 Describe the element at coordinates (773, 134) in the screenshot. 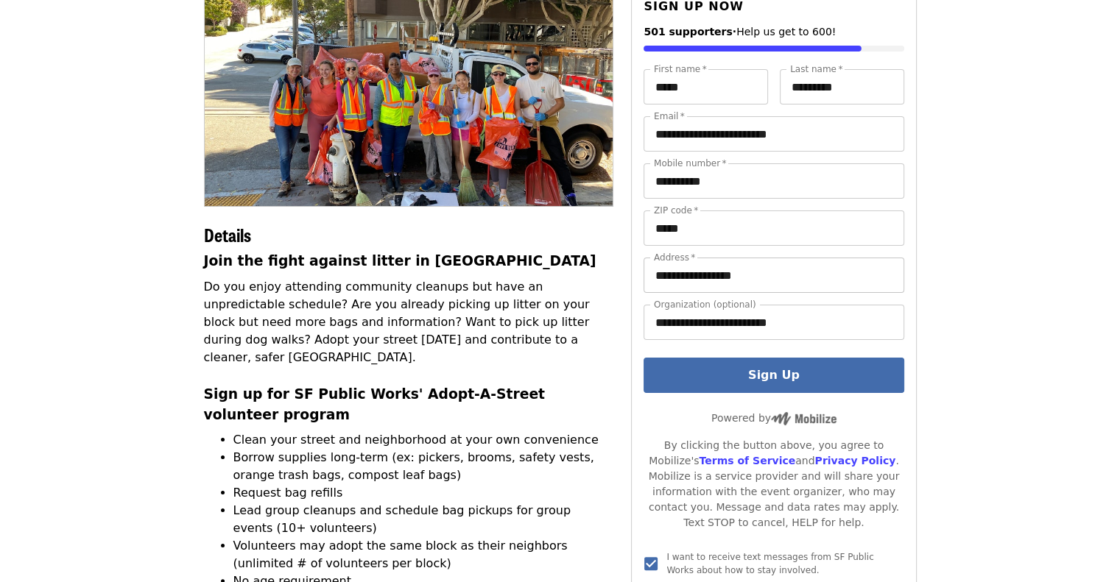

I see `input: Email` at that location.